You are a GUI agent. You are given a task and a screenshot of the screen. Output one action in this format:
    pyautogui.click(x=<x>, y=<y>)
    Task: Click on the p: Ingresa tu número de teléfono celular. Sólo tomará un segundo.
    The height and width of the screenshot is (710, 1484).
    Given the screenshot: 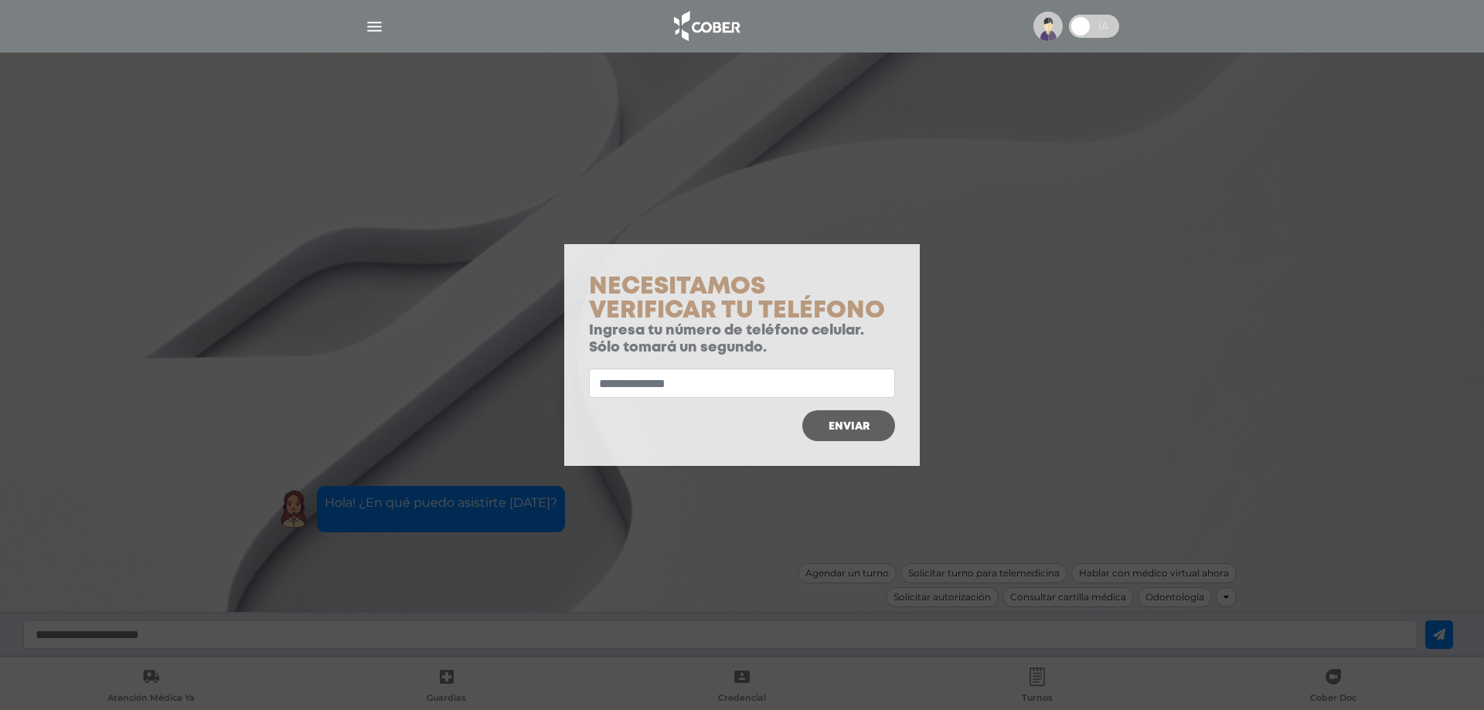 What is the action you would take?
    pyautogui.click(x=742, y=339)
    